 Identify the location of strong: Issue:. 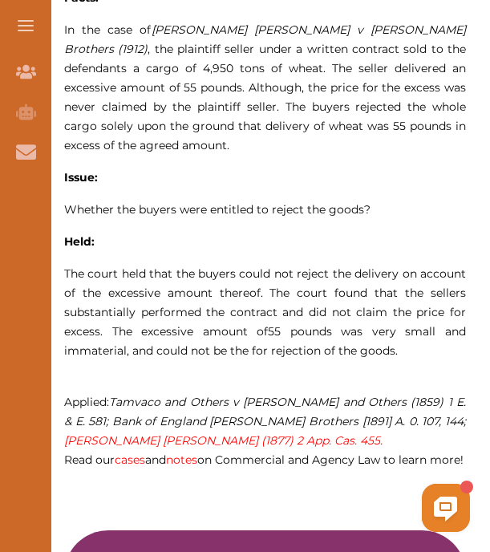
(81, 177).